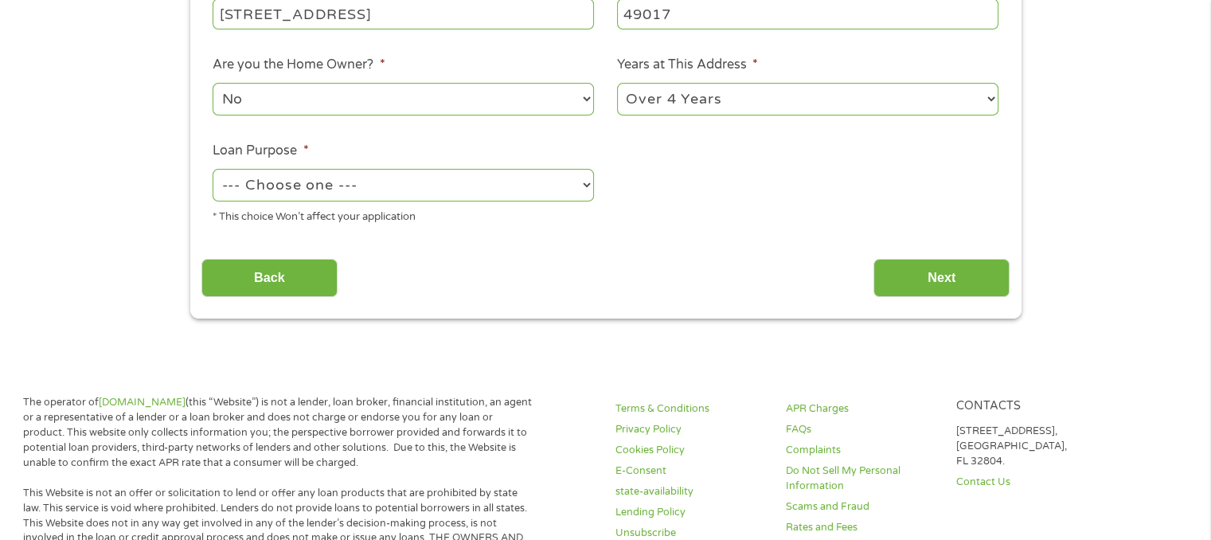  Describe the element at coordinates (861, 408) in the screenshot. I see `a: APR Charges` at that location.